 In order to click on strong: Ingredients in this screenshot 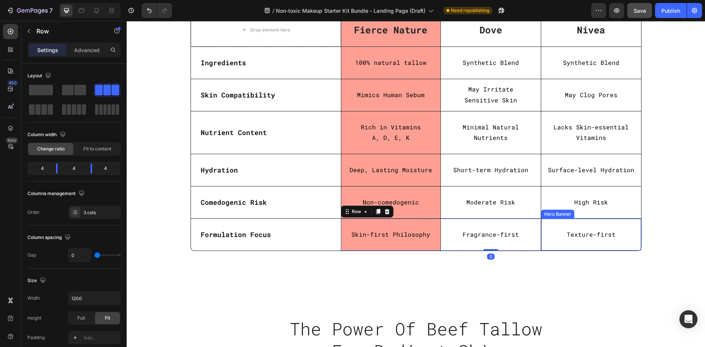, I will do `click(97, 42)`.